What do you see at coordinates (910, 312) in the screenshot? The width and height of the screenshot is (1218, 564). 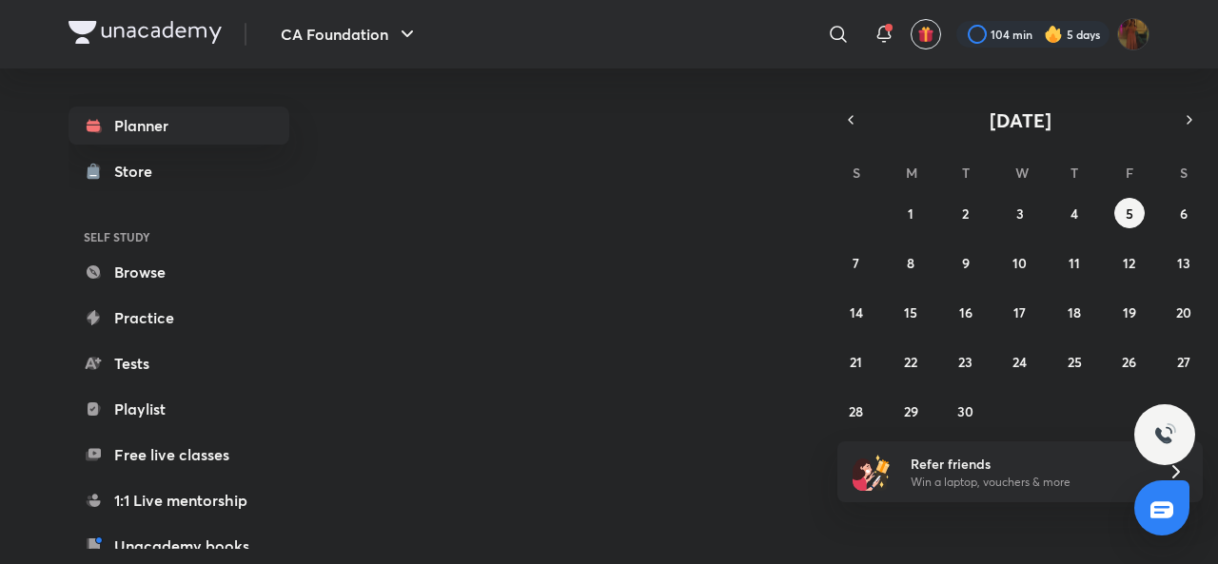 I see `abbr: September 15, 2025` at bounding box center [910, 312].